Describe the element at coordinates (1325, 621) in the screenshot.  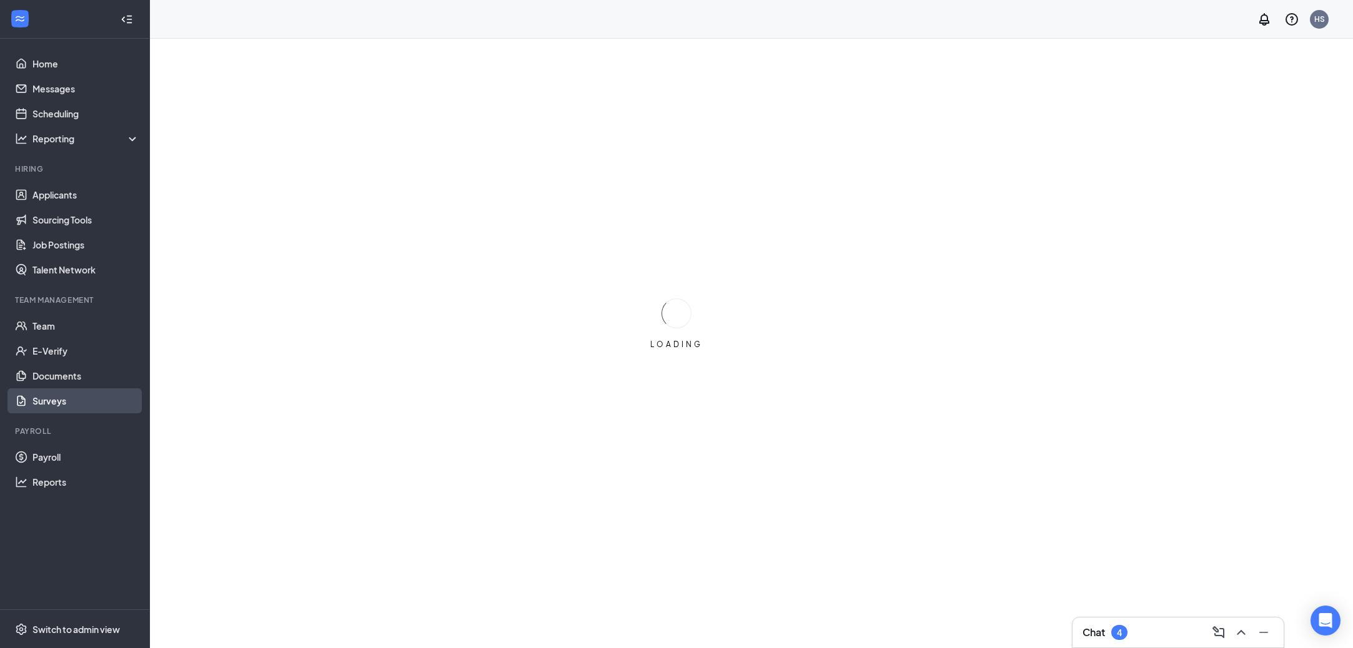
I see `div: Open Intercom Messenger` at that location.